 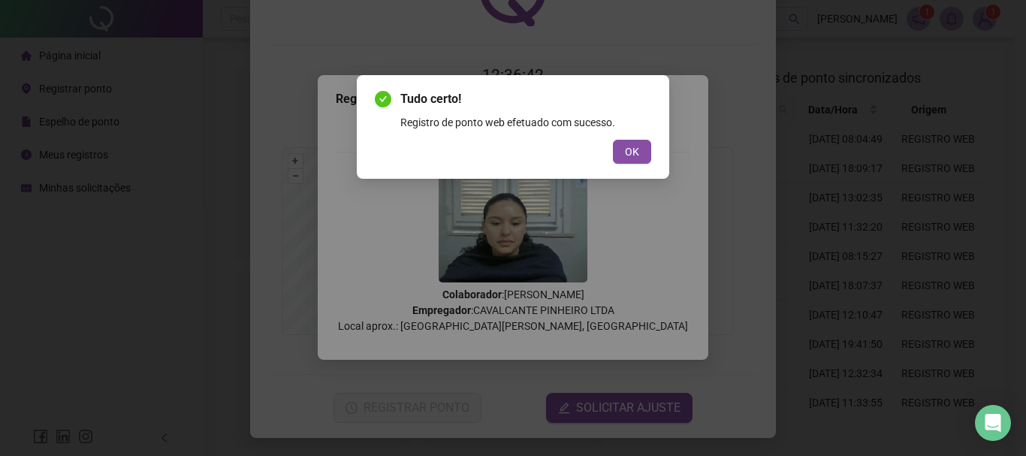 I want to click on span: Tudo certo!, so click(x=526, y=99).